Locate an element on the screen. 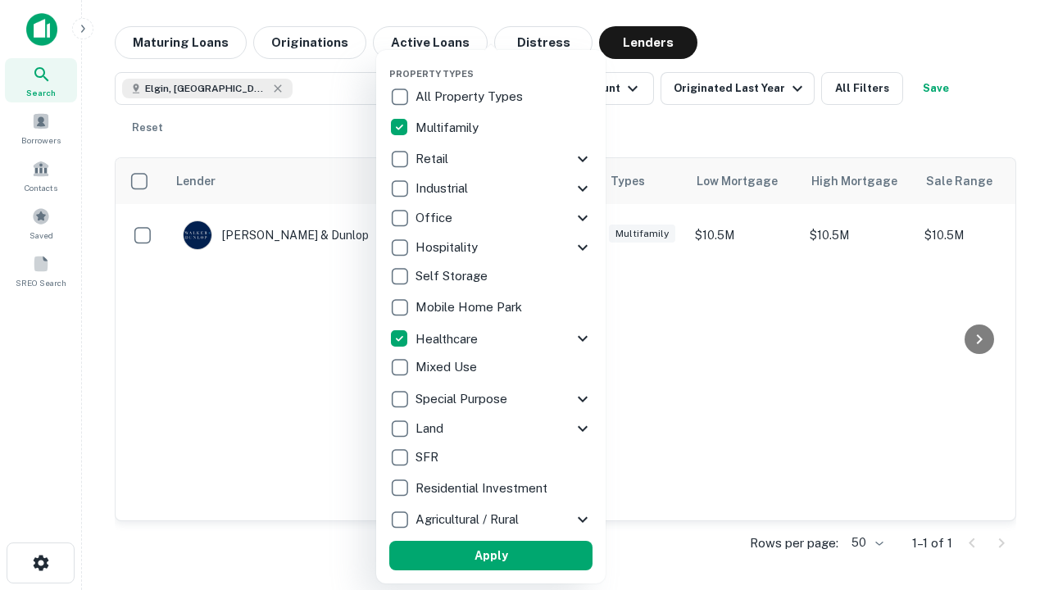  div: Hospitality is located at coordinates (491, 247).